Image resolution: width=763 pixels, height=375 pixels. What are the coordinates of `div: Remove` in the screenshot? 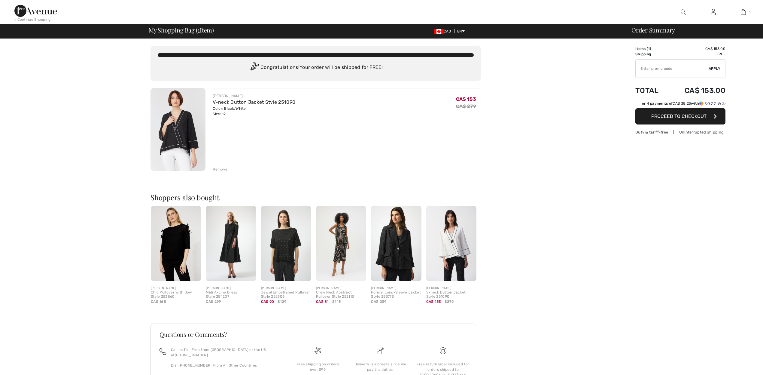 It's located at (220, 169).